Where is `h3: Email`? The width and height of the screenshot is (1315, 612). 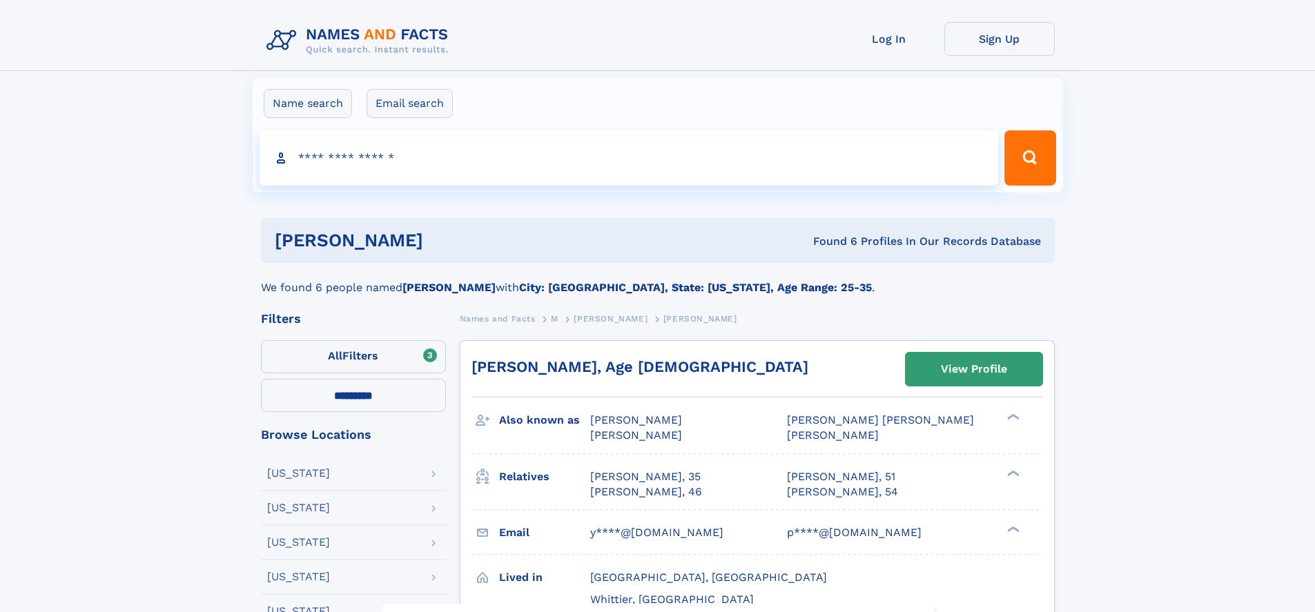
h3: Email is located at coordinates (545, 533).